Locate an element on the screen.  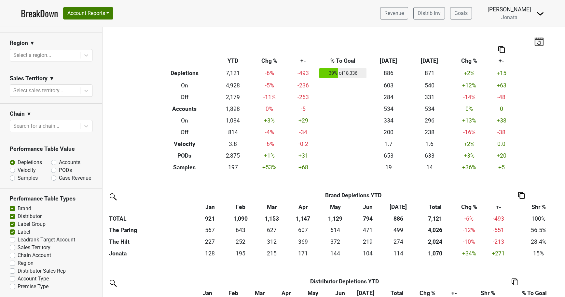
td: 603 is located at coordinates (388, 86).